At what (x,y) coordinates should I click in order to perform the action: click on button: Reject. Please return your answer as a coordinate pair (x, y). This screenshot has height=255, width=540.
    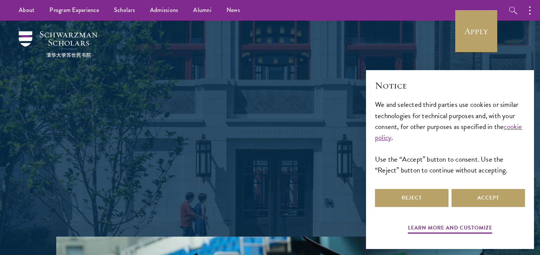
    Looking at the image, I should click on (412, 198).